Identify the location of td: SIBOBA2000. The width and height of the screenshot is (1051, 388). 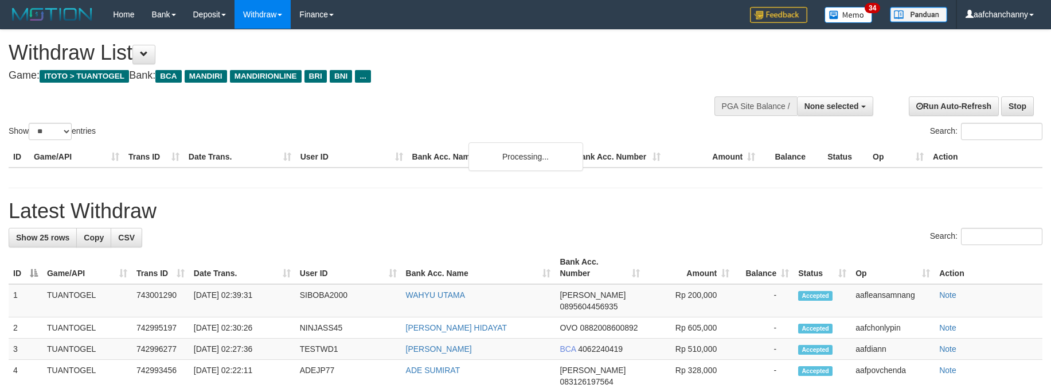
(348, 301).